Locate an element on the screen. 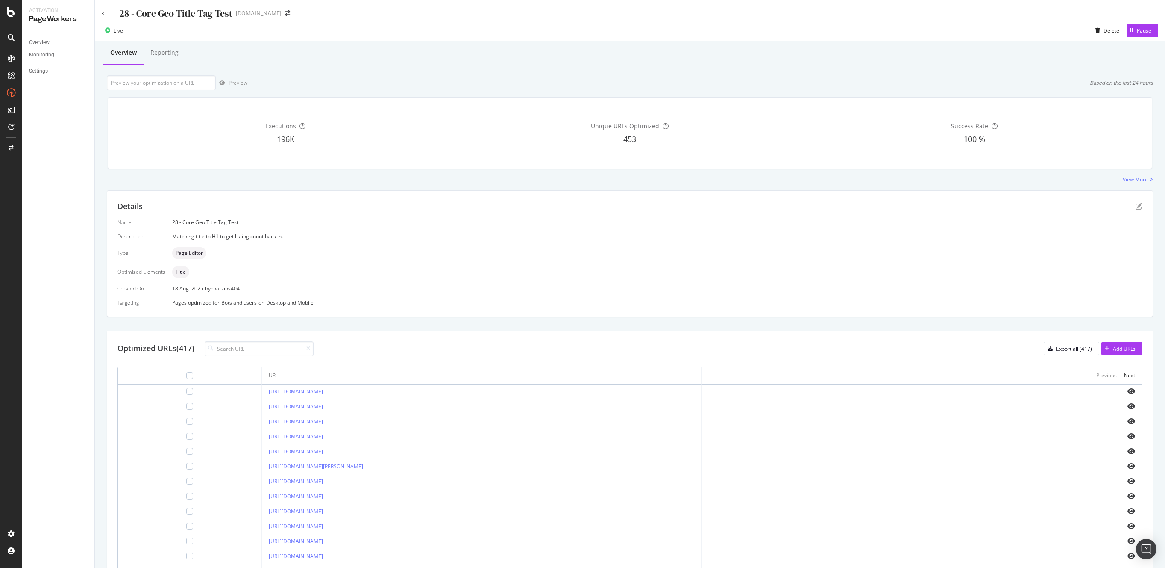  button: Export all (417) is located at coordinates (1072, 348).